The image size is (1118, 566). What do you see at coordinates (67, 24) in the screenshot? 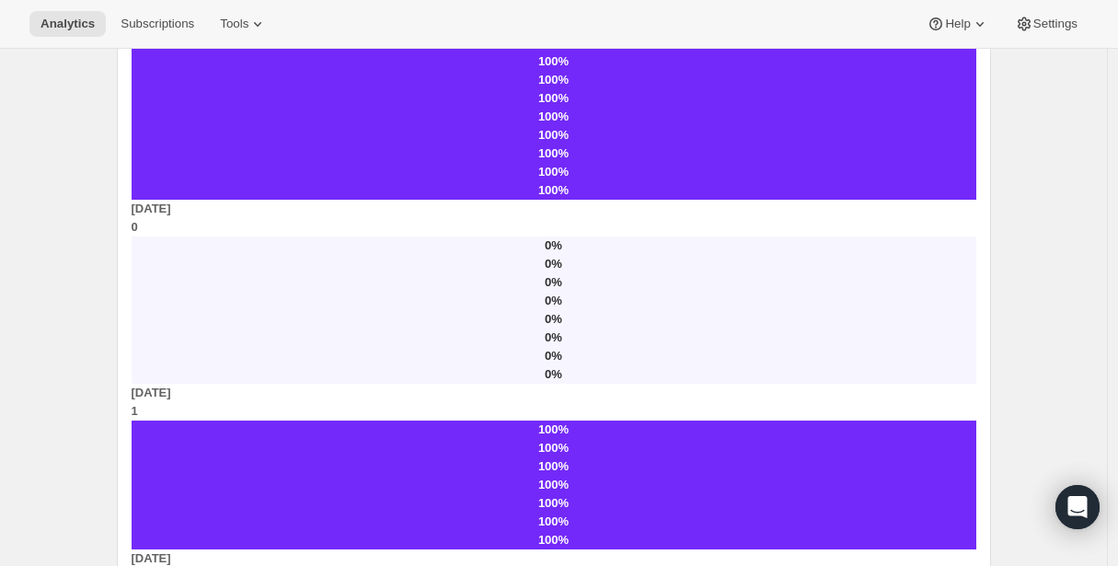
I see `span: Analytics` at bounding box center [67, 24].